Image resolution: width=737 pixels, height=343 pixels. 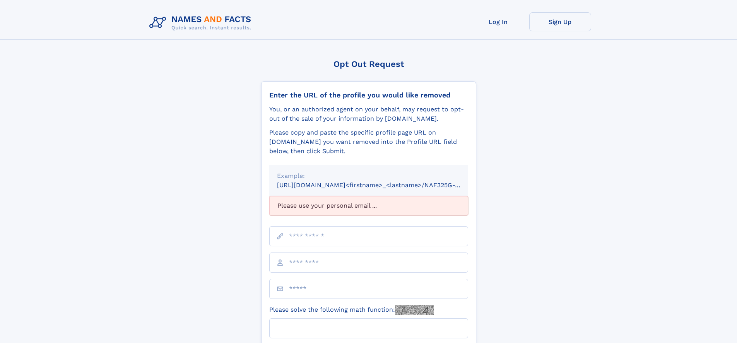 I want to click on a: Log In, so click(x=498, y=22).